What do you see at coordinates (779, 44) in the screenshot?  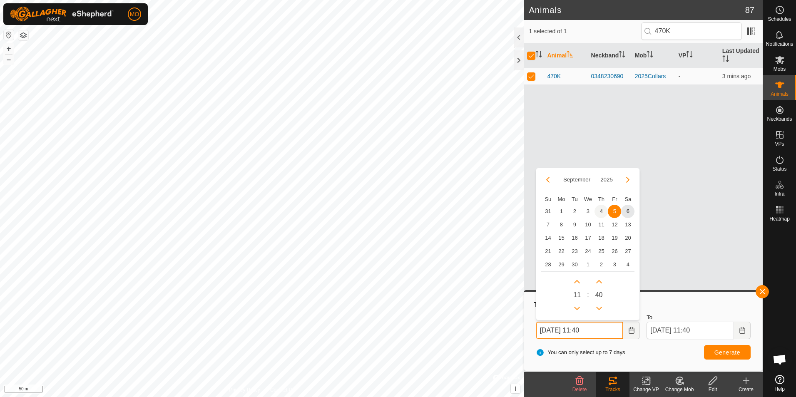 I see `span: Notifications` at bounding box center [779, 44].